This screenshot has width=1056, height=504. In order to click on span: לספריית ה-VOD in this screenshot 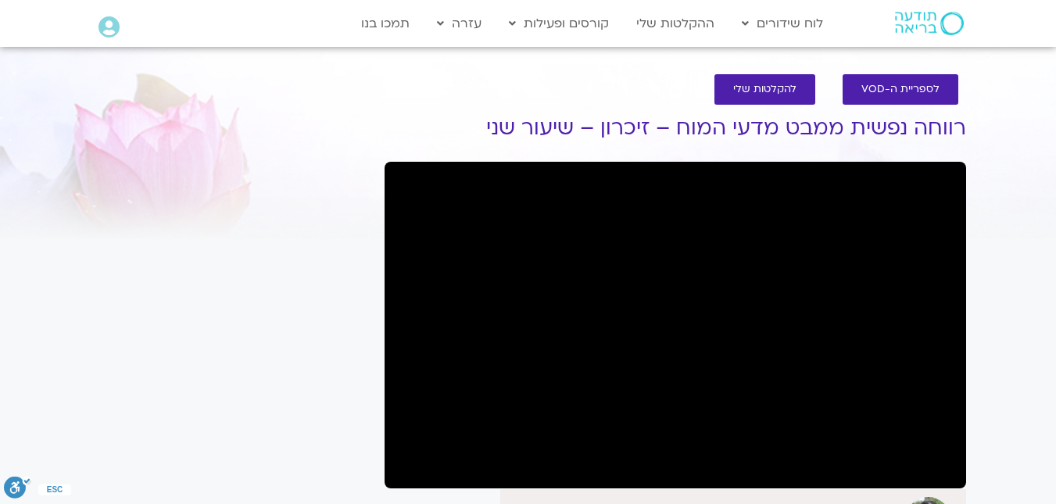, I will do `click(900, 89)`.